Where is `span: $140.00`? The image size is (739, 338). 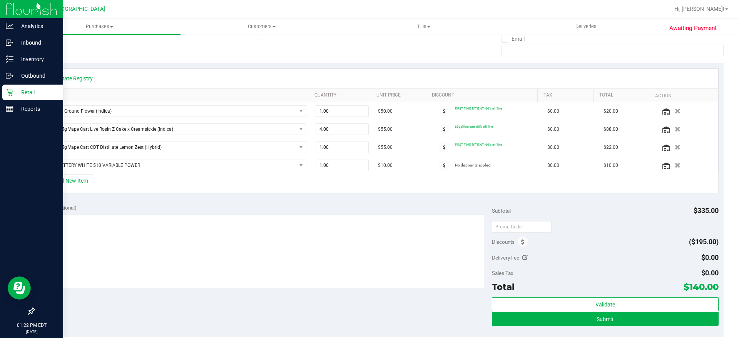
span: $140.00 is located at coordinates (701, 287).